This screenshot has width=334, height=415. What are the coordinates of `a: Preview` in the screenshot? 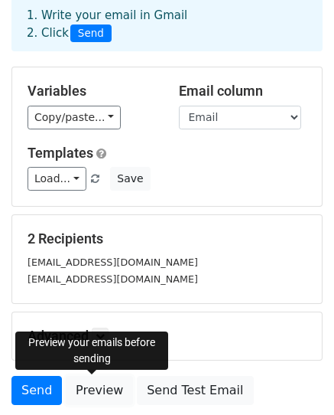 It's located at (99, 390).